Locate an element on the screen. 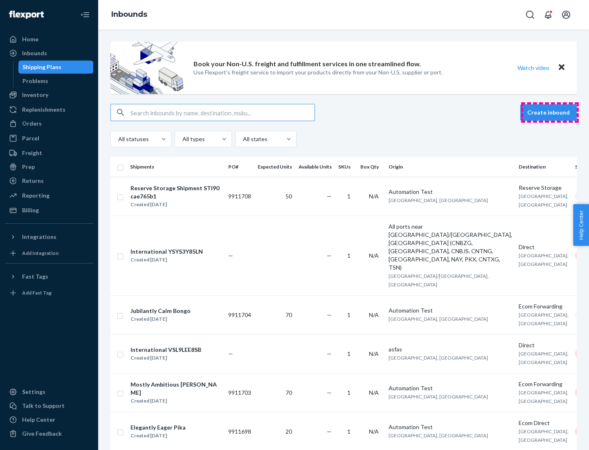 The height and width of the screenshot is (450, 589). div: Problems is located at coordinates (35, 81).